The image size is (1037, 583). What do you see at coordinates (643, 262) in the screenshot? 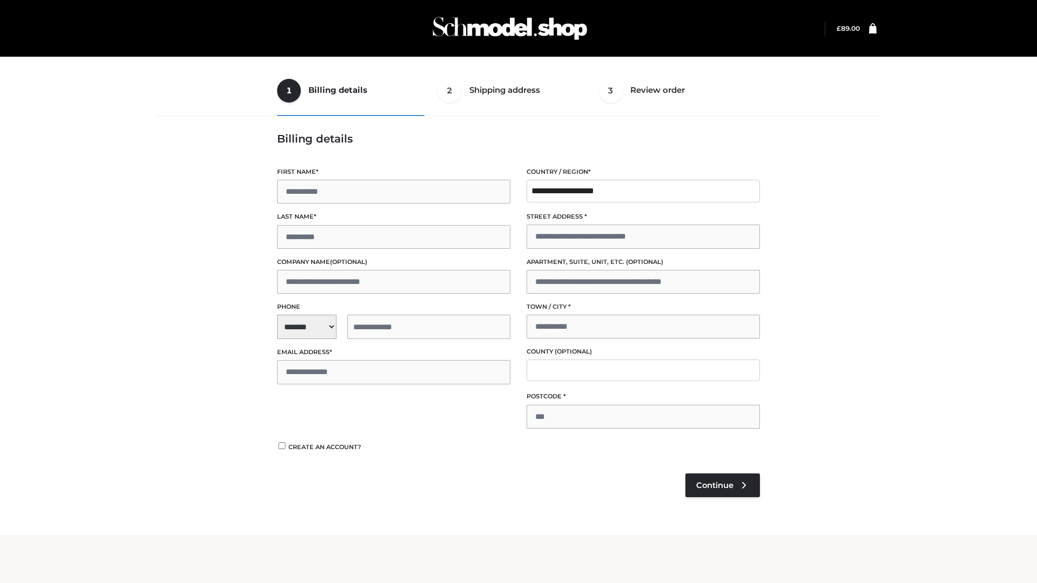
I see `label: Apartment, suite, unit, etc.` at bounding box center [643, 262].